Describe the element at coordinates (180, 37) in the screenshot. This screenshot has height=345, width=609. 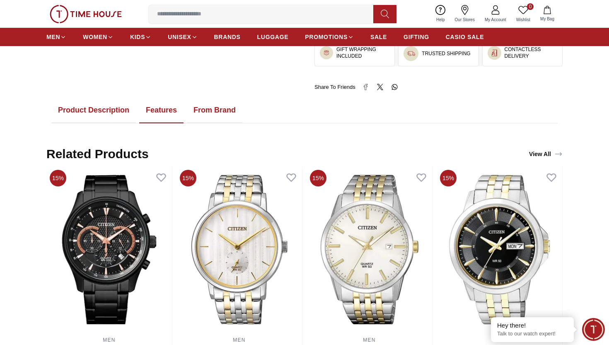
I see `span: UNISEX` at that location.